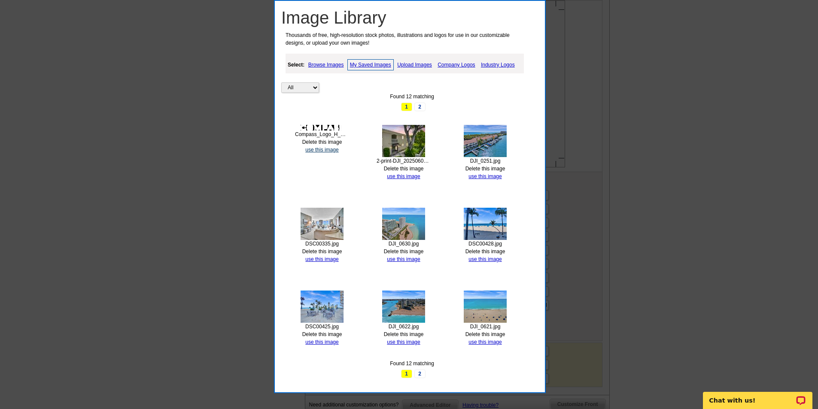 The height and width of the screenshot is (409, 818). What do you see at coordinates (485, 224) in the screenshot?
I see `img: thumb-66c39fb8516eb.jpg` at bounding box center [485, 224].